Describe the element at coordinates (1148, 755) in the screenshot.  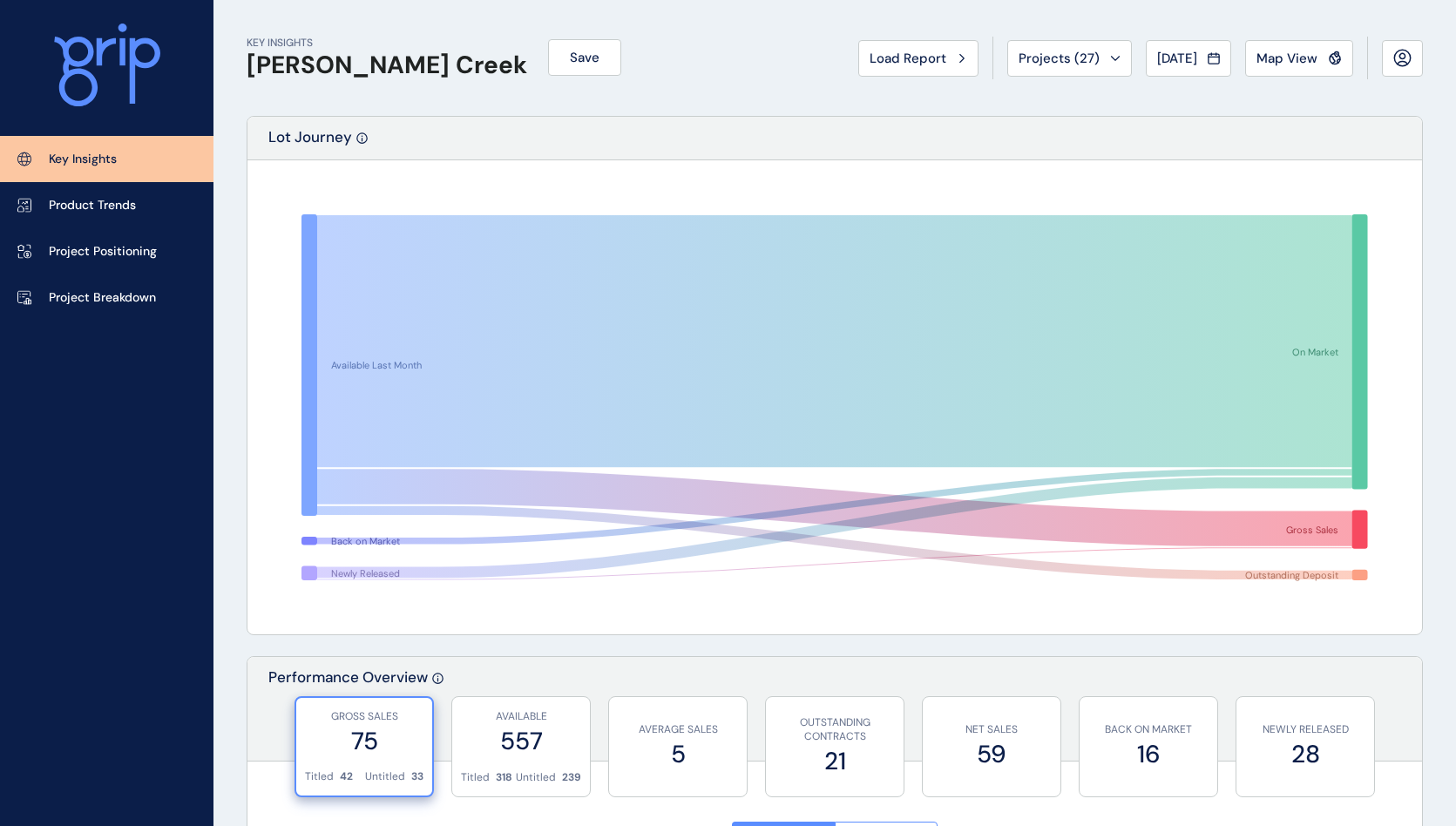
I see `label: 16` at that location.